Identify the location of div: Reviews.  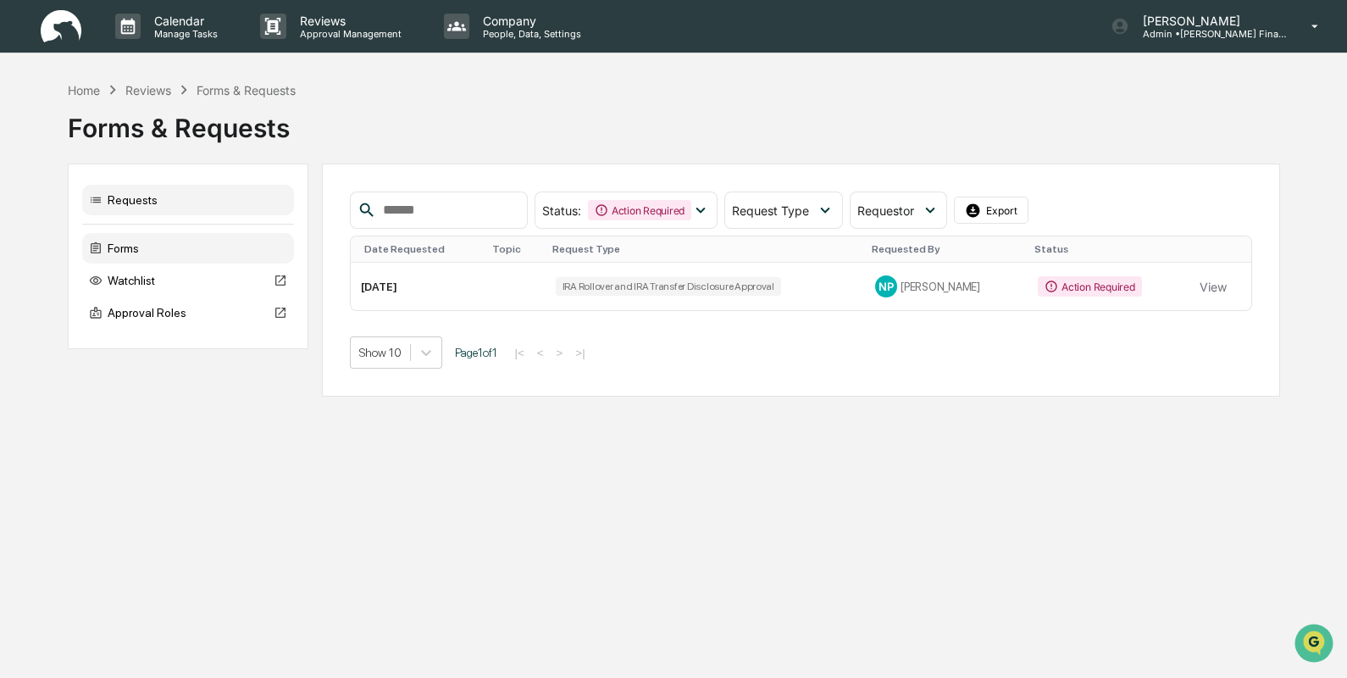
(148, 90).